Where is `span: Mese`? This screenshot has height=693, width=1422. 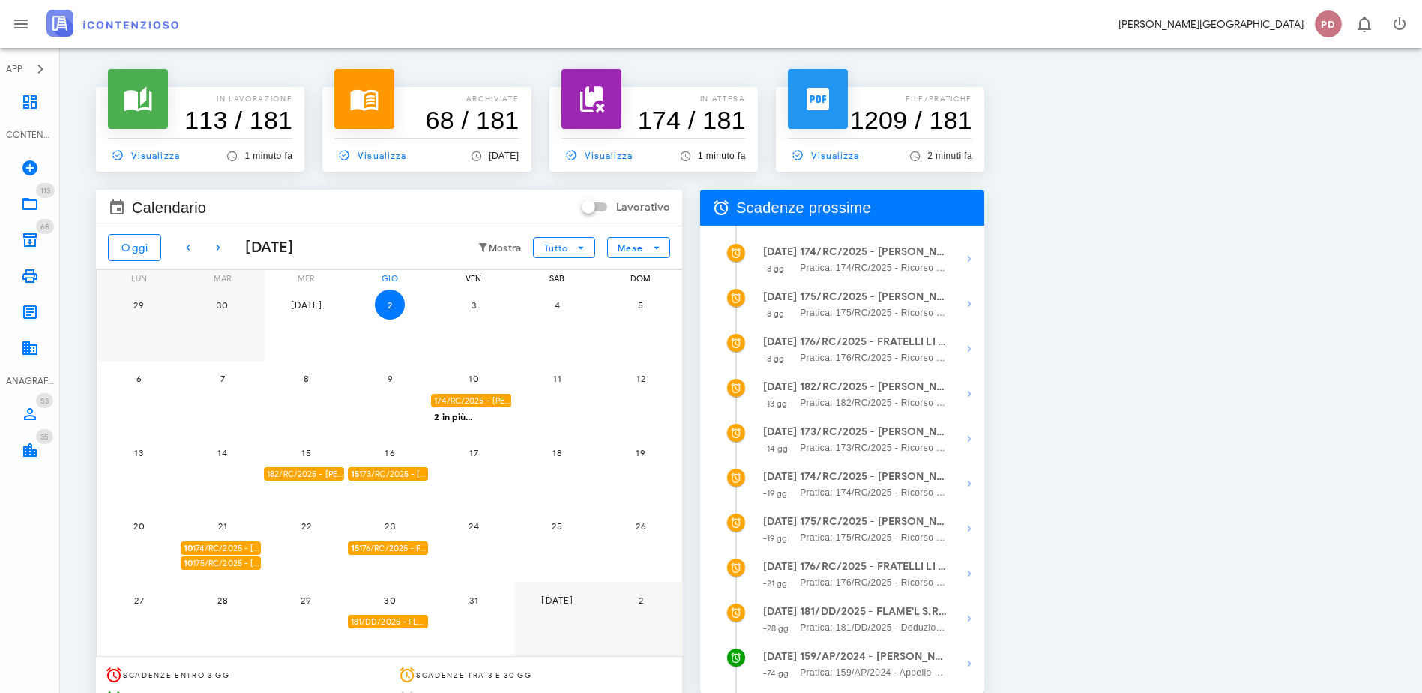 span: Mese is located at coordinates (630, 247).